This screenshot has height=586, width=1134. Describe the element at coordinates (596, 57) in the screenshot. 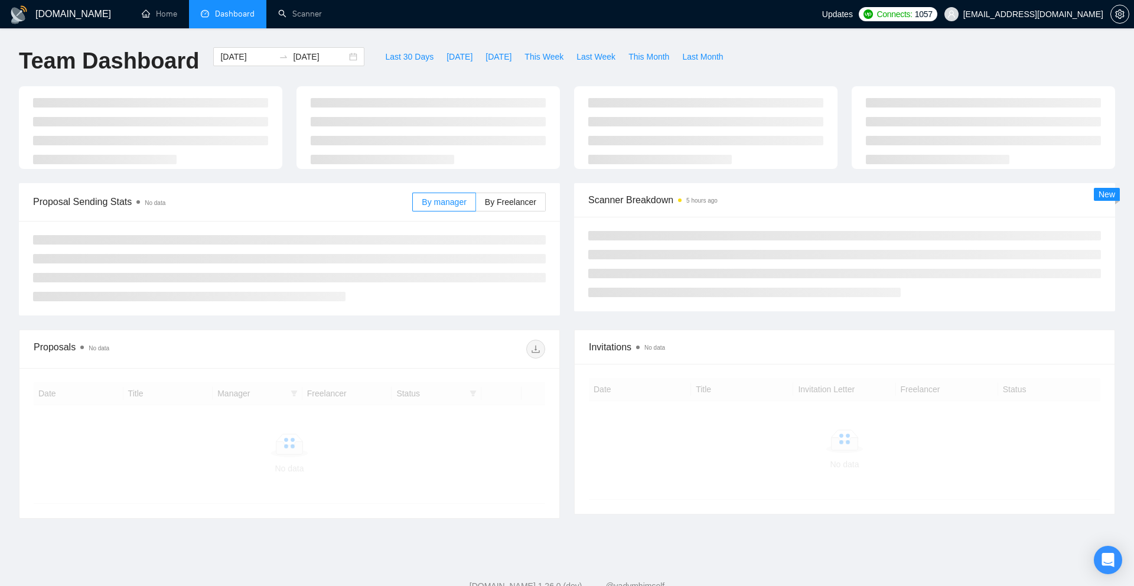

I see `button: Last Week` at that location.